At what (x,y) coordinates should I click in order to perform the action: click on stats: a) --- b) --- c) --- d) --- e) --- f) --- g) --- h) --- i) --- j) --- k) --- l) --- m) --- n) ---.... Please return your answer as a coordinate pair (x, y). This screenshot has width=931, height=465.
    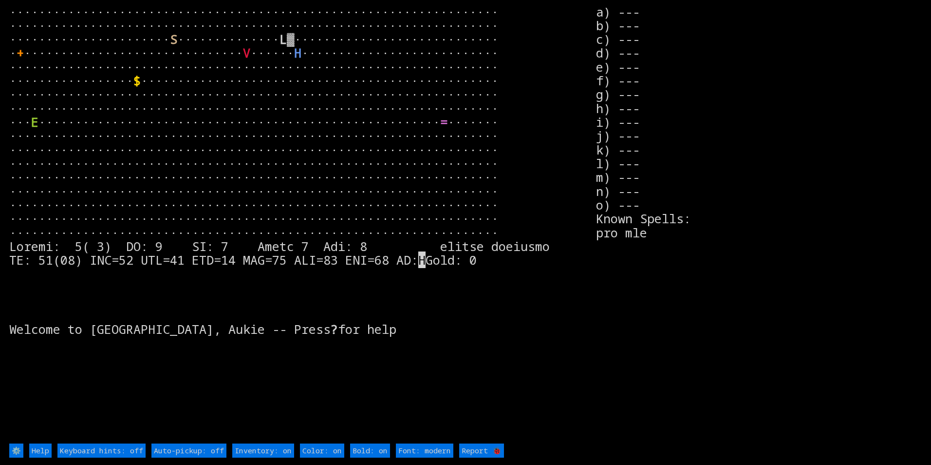
    Looking at the image, I should click on (759, 223).